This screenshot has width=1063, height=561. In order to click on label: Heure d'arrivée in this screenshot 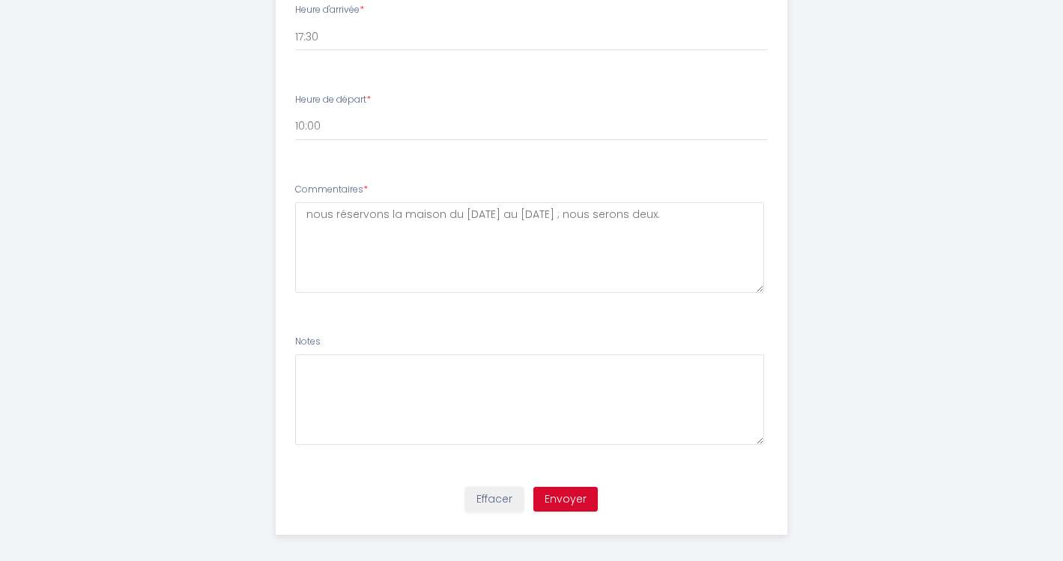, I will do `click(330, 10)`.